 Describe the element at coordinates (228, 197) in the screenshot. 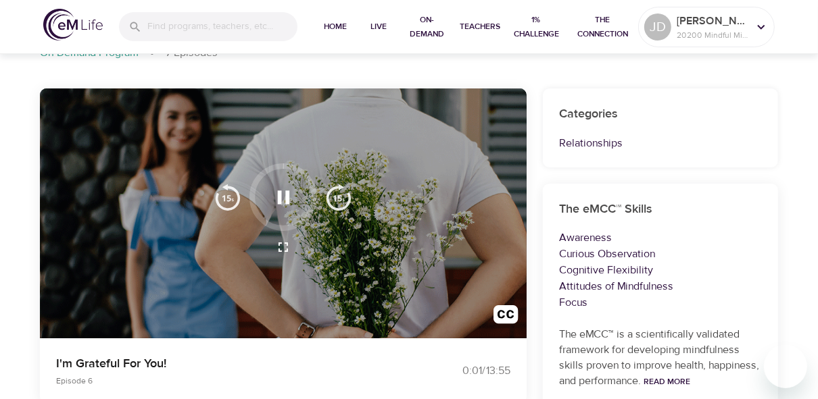

I see `img: 15s_prev.svg` at that location.